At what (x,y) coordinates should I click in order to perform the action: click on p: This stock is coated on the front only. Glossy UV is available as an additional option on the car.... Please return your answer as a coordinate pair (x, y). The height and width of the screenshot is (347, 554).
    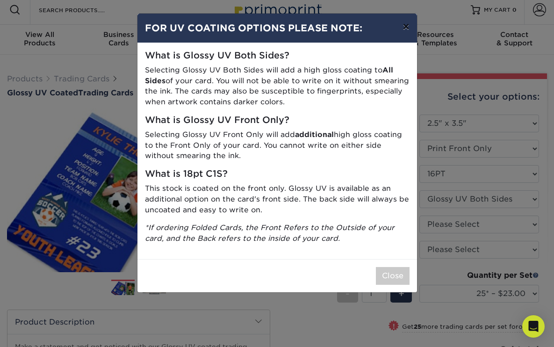
    Looking at the image, I should click on (277, 199).